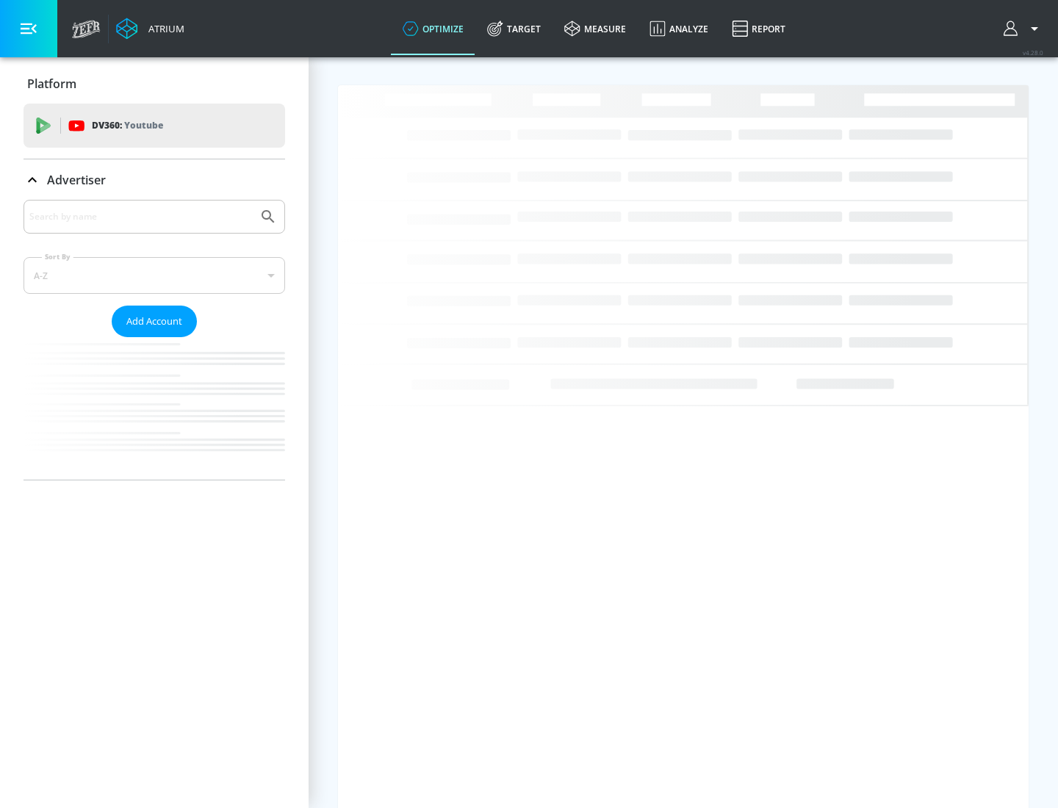 This screenshot has width=1058, height=808. Describe the element at coordinates (514, 29) in the screenshot. I see `a: Target` at that location.